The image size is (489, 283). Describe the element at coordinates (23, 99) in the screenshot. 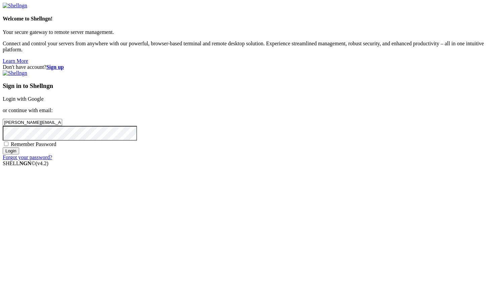

I see `a: Login with Google` at that location.